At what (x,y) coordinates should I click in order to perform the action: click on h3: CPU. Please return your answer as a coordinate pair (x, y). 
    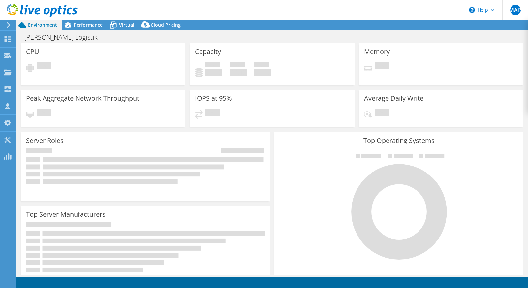
    Looking at the image, I should click on (33, 52).